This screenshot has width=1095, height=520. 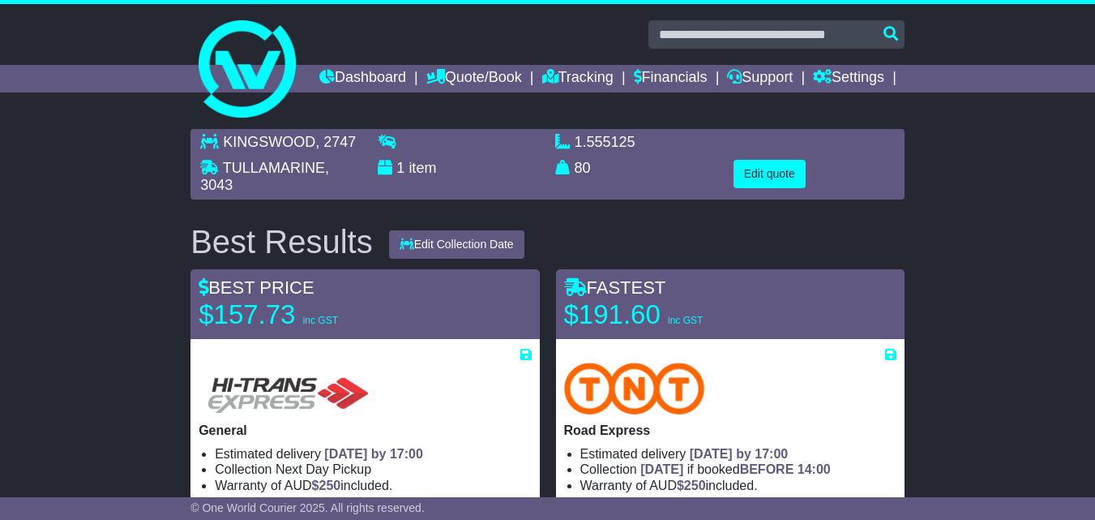 What do you see at coordinates (269, 142) in the screenshot?
I see `span: KINGSWOOD` at bounding box center [269, 142].